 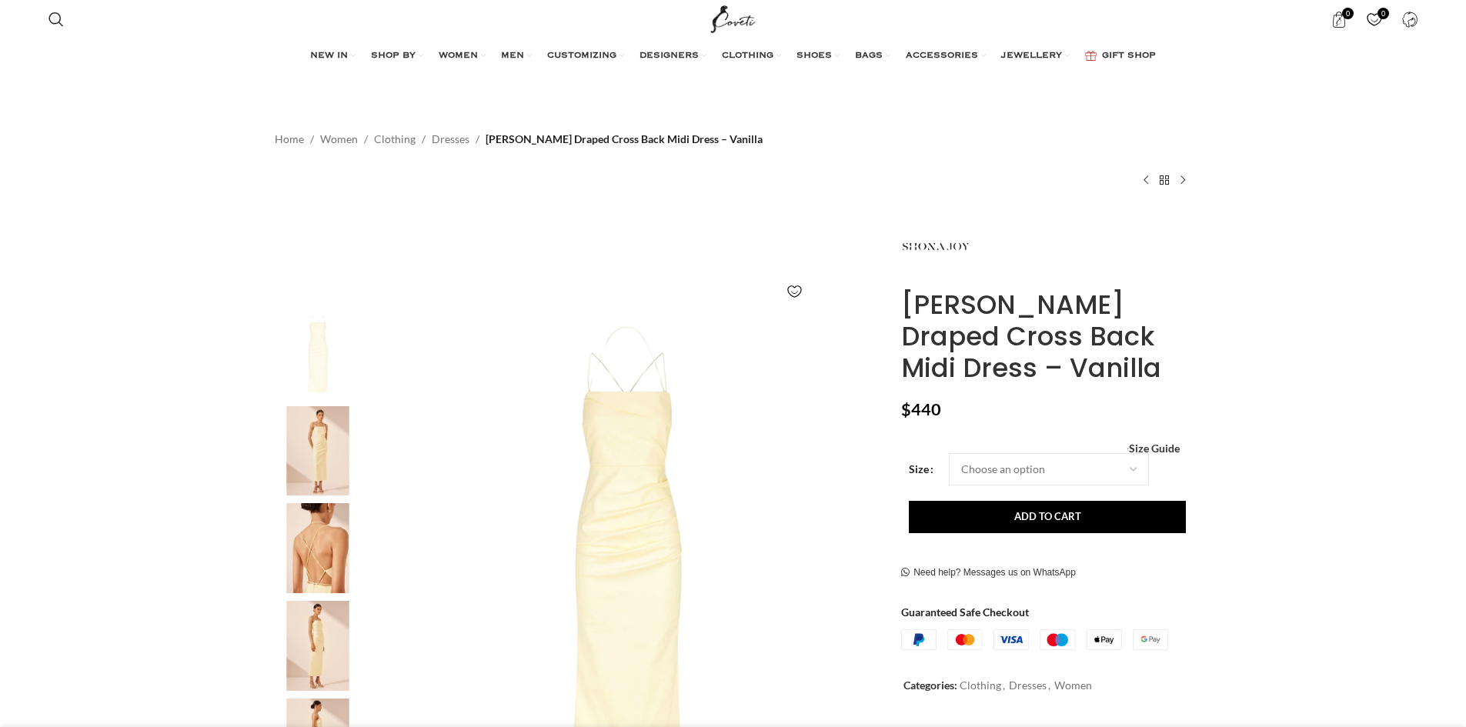 What do you see at coordinates (869, 56) in the screenshot?
I see `span: BAGS` at bounding box center [869, 56].